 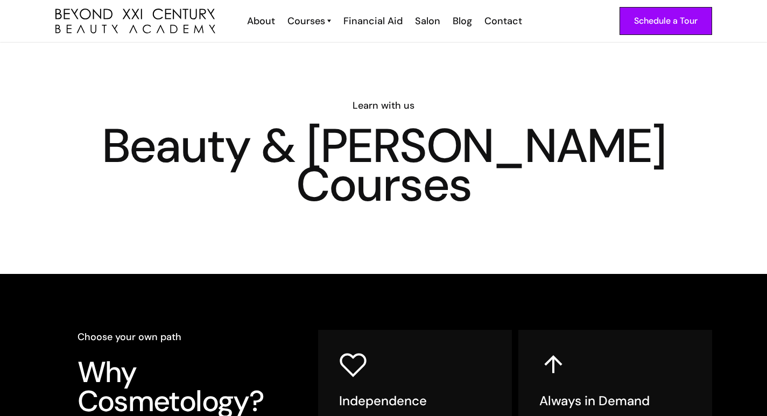 I want to click on a: home, so click(x=135, y=21).